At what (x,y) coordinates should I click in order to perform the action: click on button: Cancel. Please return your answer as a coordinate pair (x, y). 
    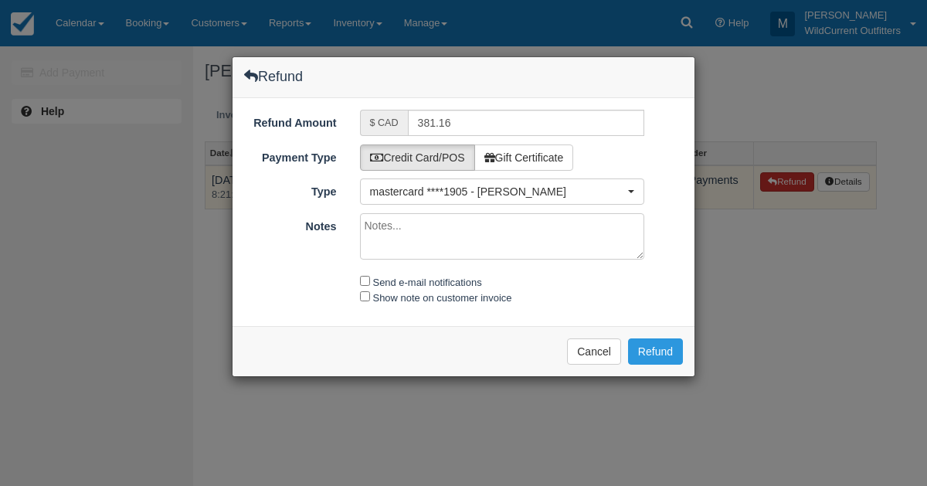
    Looking at the image, I should click on (594, 351).